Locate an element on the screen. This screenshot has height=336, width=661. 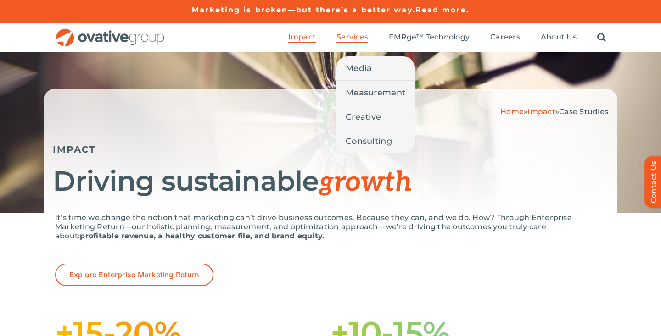
span: Services is located at coordinates (352, 37).